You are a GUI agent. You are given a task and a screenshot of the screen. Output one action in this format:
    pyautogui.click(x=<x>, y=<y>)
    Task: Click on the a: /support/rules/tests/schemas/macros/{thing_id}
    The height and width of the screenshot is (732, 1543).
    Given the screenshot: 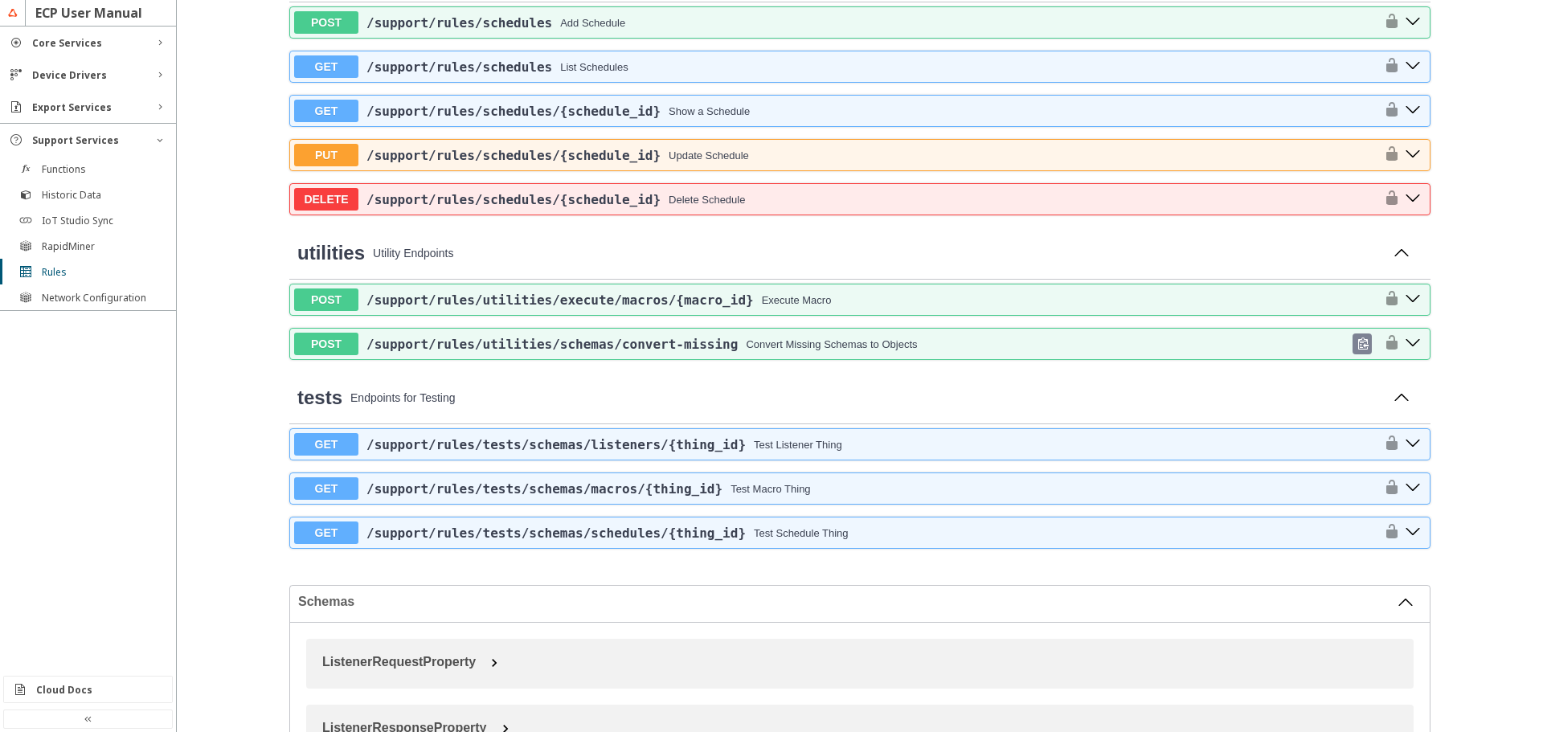 What is the action you would take?
    pyautogui.click(x=544, y=489)
    